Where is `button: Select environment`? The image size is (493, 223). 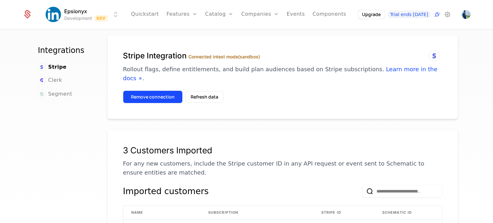 button: Select environment is located at coordinates (84, 14).